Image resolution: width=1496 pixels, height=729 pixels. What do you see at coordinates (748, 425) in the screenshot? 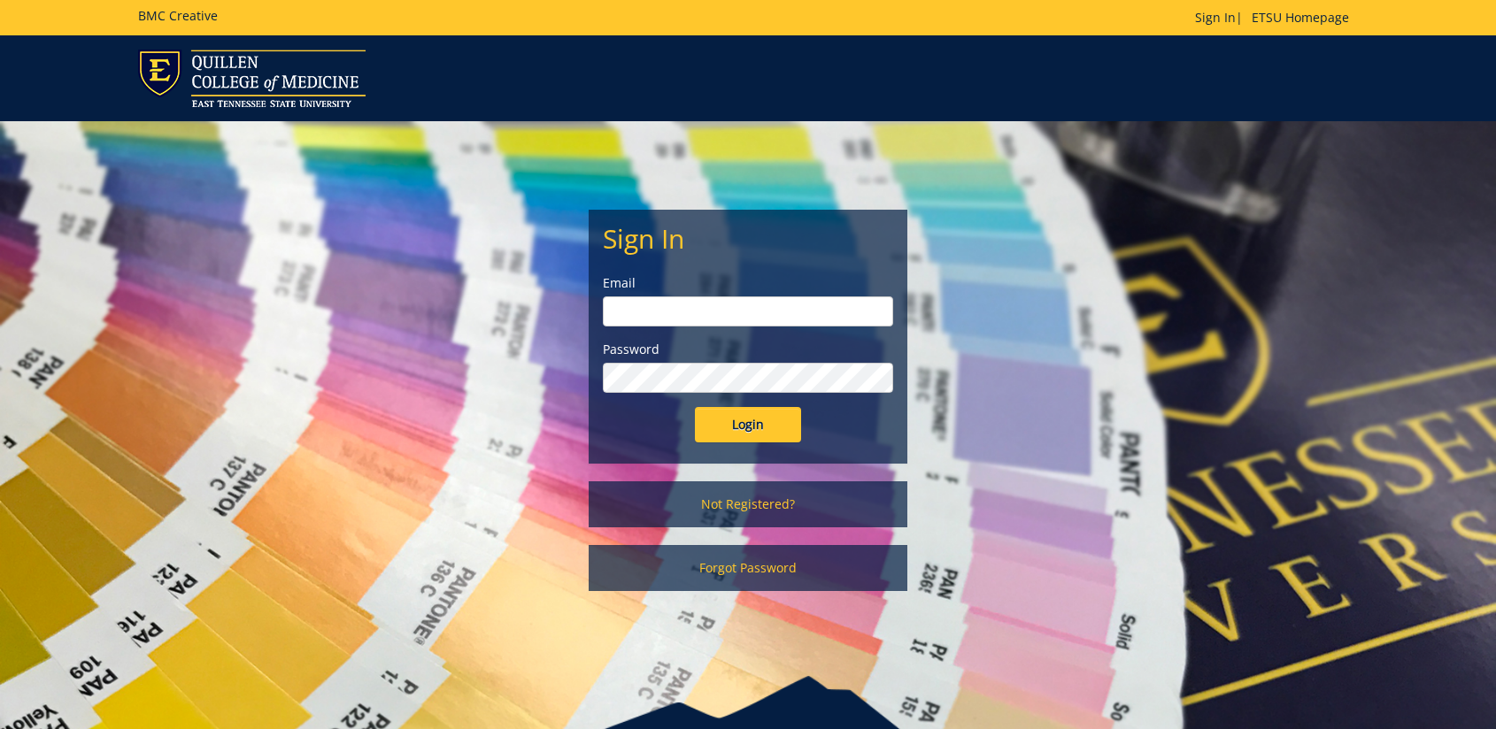
I see `input: Login` at bounding box center [748, 425].